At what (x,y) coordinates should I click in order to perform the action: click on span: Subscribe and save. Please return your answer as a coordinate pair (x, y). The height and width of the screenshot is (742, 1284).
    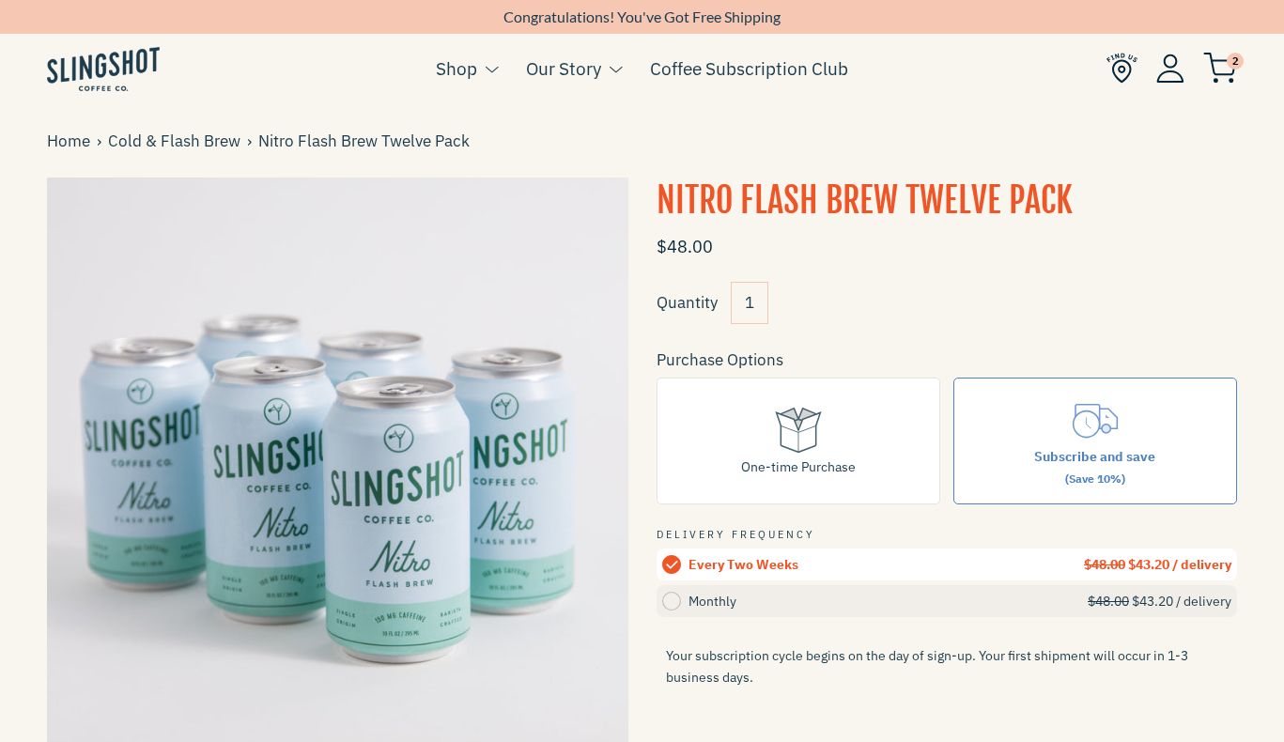
    Looking at the image, I should click on (1095, 457).